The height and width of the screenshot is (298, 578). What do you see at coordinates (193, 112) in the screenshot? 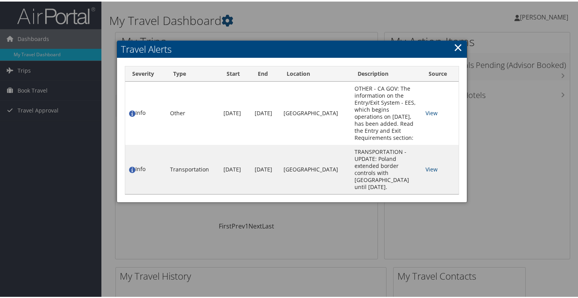
I see `td: Other` at bounding box center [193, 112].